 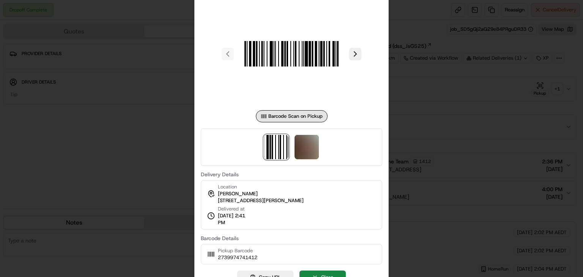 I want to click on img: photo_proof_of_delivery image, so click(x=307, y=147).